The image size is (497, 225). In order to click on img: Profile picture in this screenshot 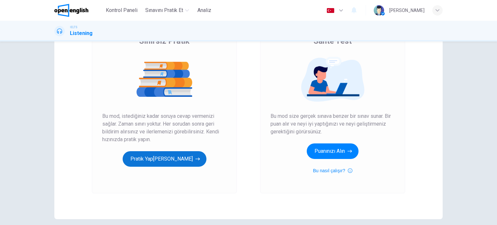, I will do `click(379, 10)`.